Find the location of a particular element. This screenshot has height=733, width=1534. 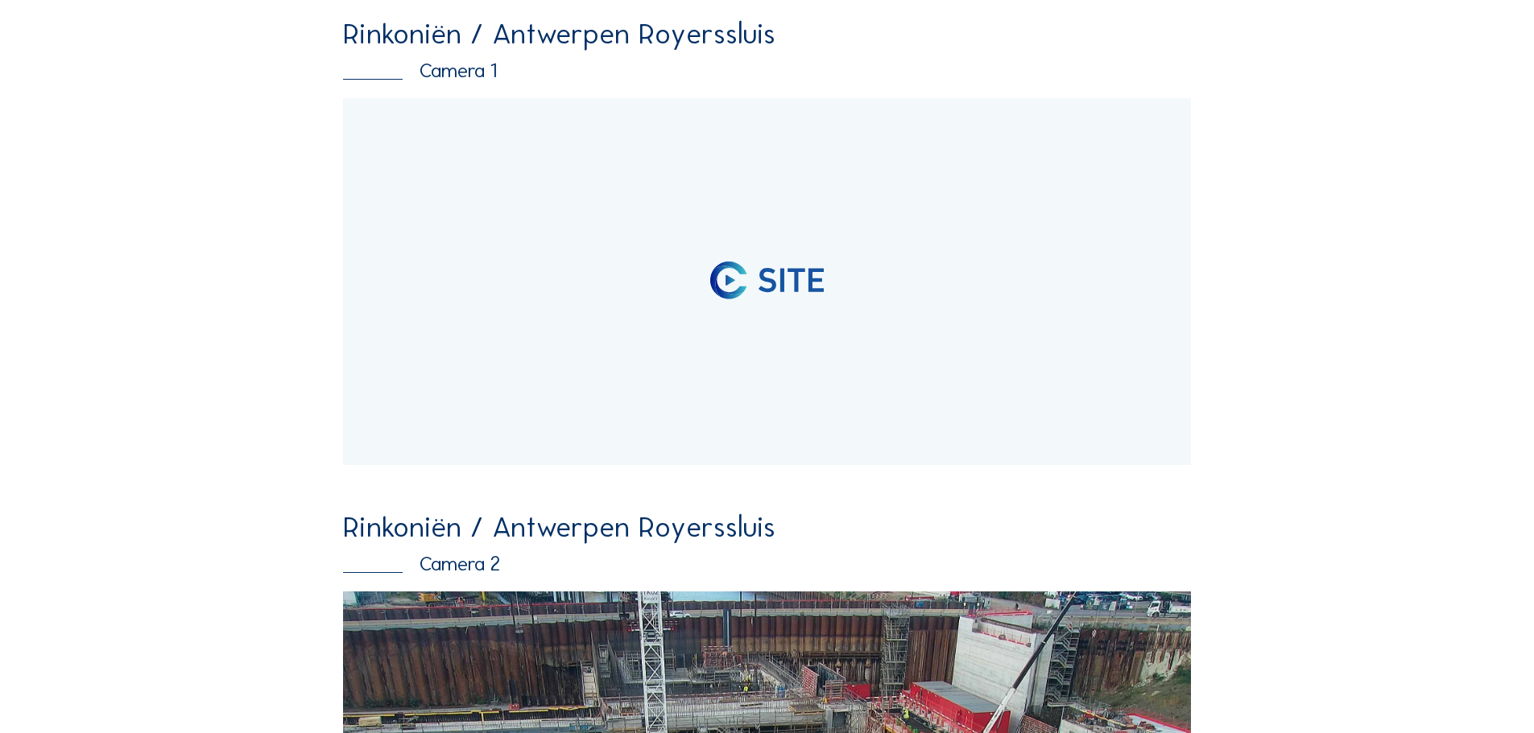

div: Camera 2 is located at coordinates (766, 564).